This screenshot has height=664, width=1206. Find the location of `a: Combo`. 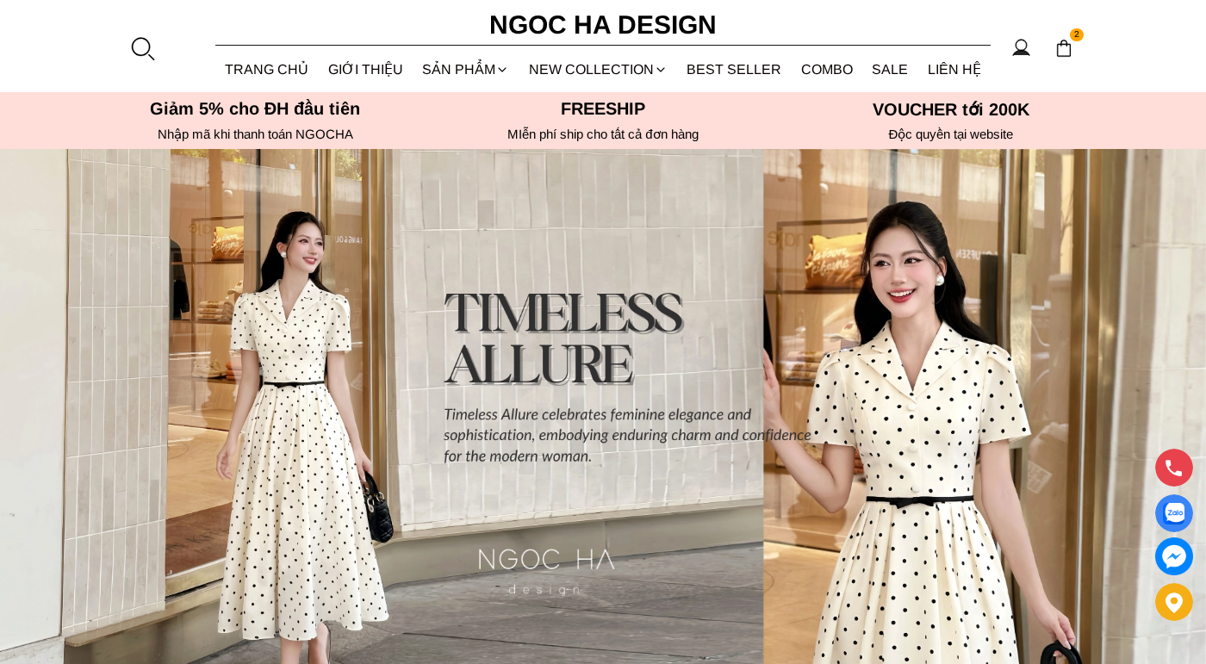

a: Combo is located at coordinates (827, 69).